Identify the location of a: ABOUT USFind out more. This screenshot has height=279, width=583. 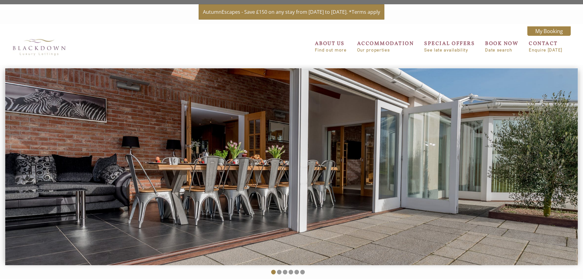
(331, 46).